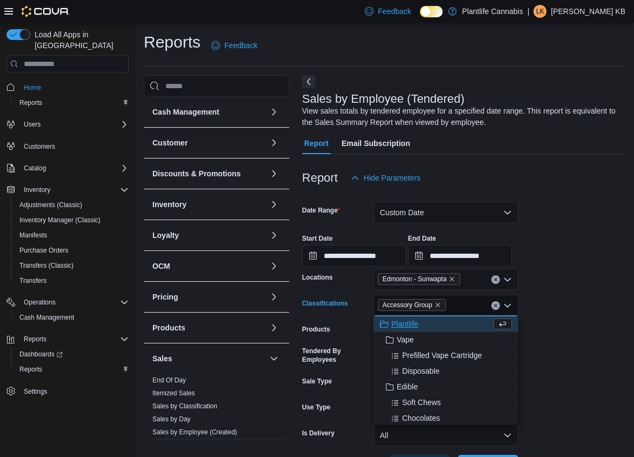 The height and width of the screenshot is (457, 634). Describe the element at coordinates (492, 11) in the screenshot. I see `p: Plantlife Cannabis` at that location.